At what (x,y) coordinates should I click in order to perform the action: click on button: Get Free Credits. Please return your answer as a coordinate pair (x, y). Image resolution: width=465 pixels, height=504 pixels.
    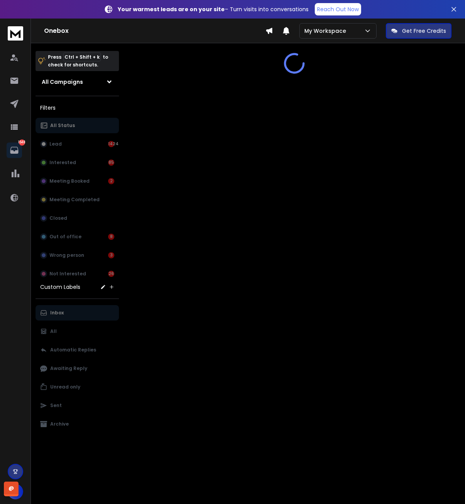
    Looking at the image, I should click on (418, 31).